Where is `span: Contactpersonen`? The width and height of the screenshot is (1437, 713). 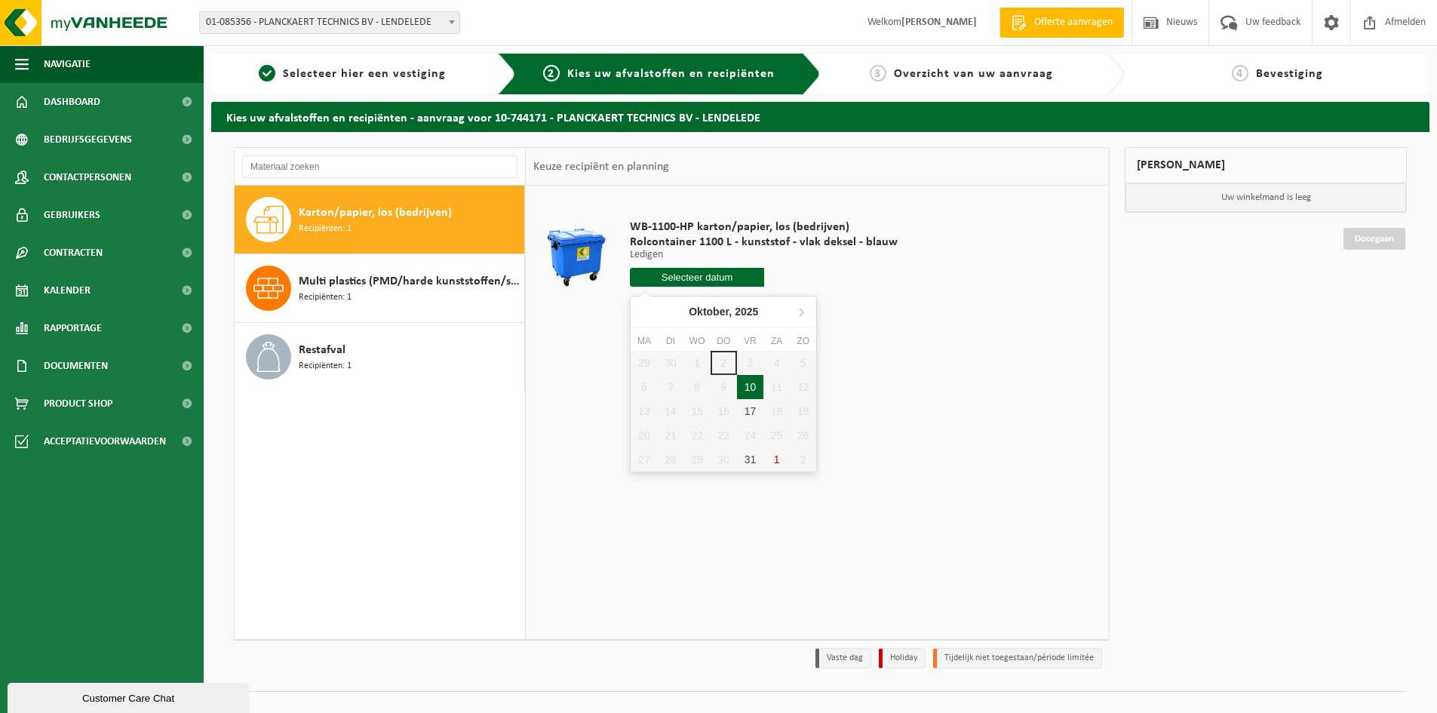
span: Contactpersonen is located at coordinates (87, 177).